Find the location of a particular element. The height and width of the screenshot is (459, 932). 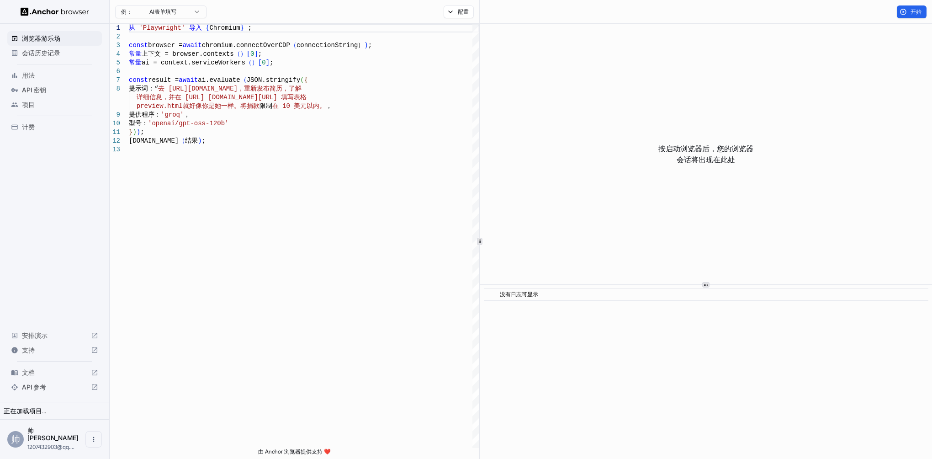

div: 7 is located at coordinates (115, 80).